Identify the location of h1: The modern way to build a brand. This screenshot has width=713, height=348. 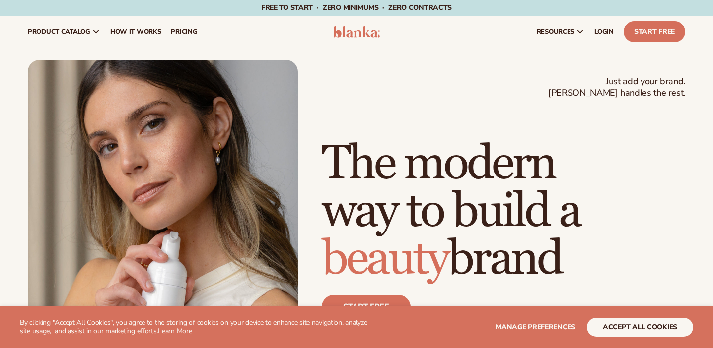
(503, 212).